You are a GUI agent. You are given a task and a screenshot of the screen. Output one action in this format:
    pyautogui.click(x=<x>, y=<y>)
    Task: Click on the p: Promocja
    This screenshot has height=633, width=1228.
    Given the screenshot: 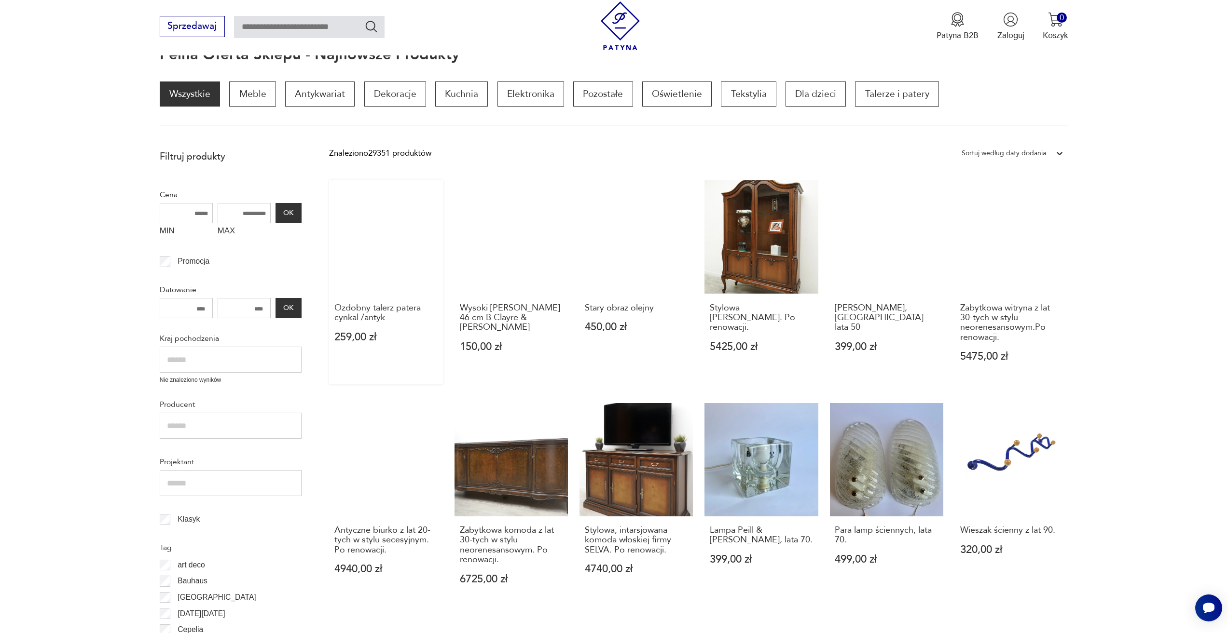 What is the action you would take?
    pyautogui.click(x=193, y=261)
    